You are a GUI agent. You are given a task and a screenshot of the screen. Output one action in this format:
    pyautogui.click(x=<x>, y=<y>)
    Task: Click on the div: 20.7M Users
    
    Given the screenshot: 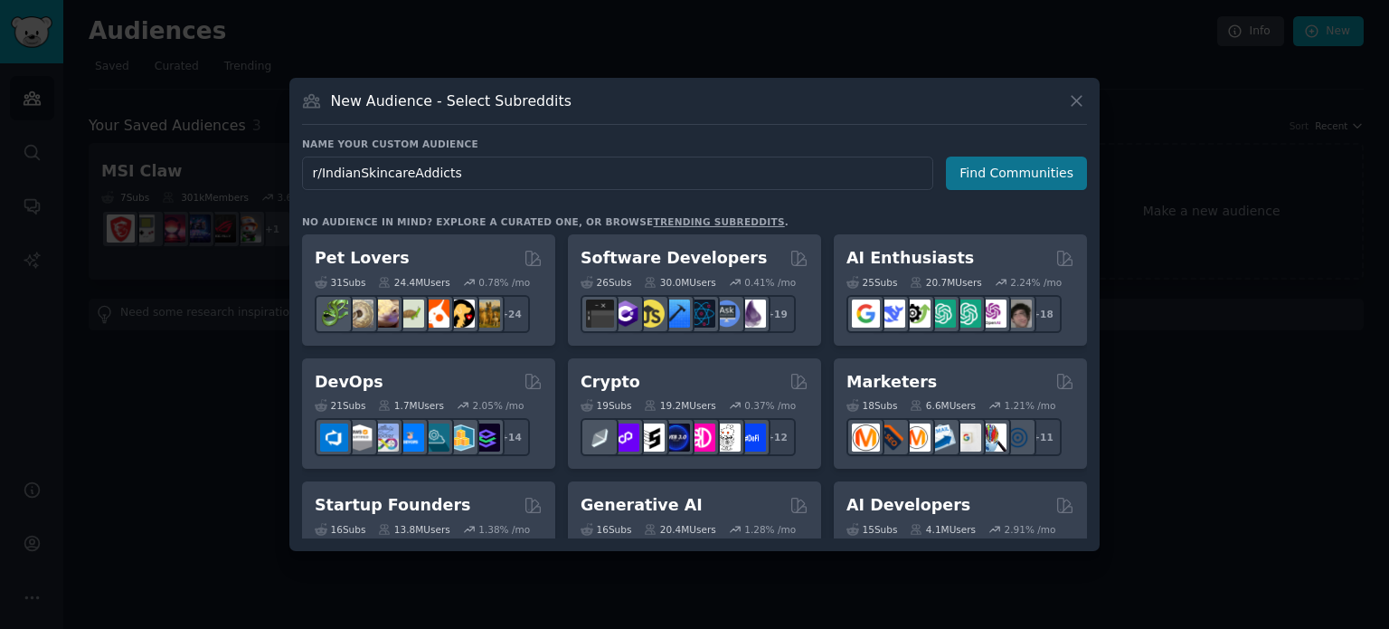 What is the action you would take?
    pyautogui.click(x=945, y=282)
    